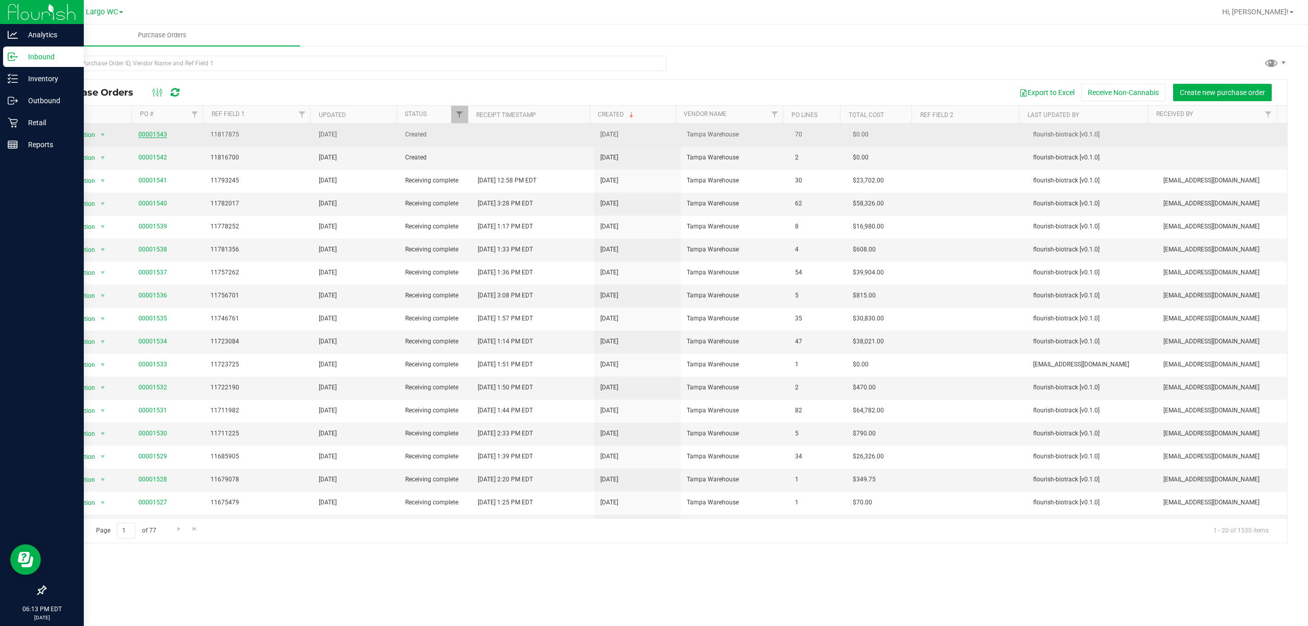  I want to click on button: Export to Excel, so click(1047, 92).